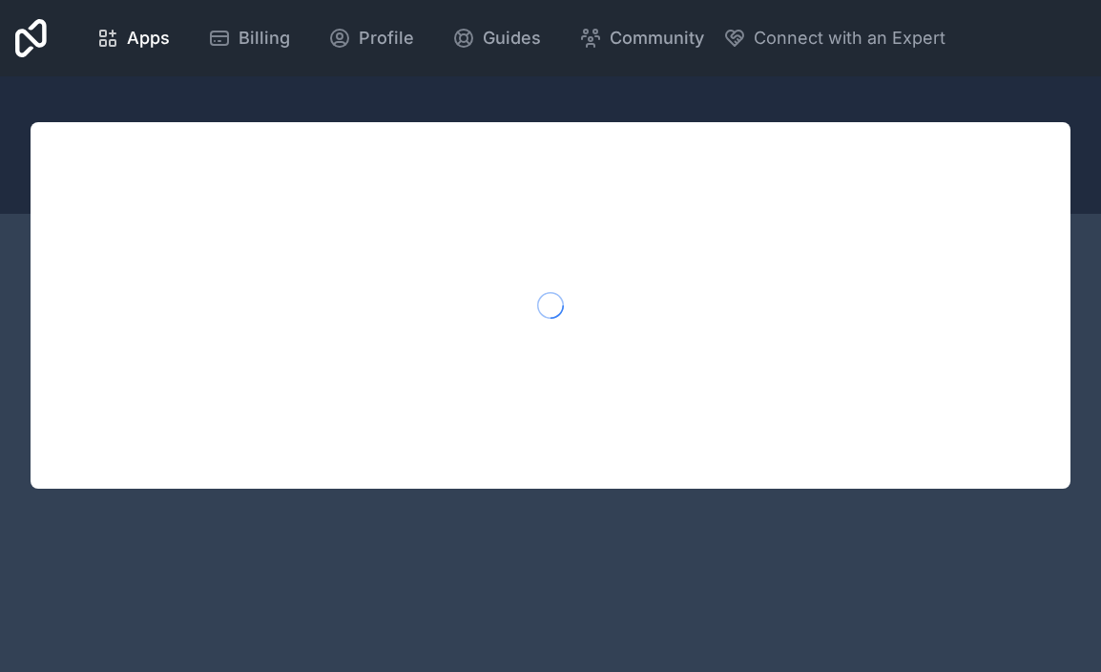 Image resolution: width=1101 pixels, height=672 pixels. I want to click on span: Community, so click(656, 38).